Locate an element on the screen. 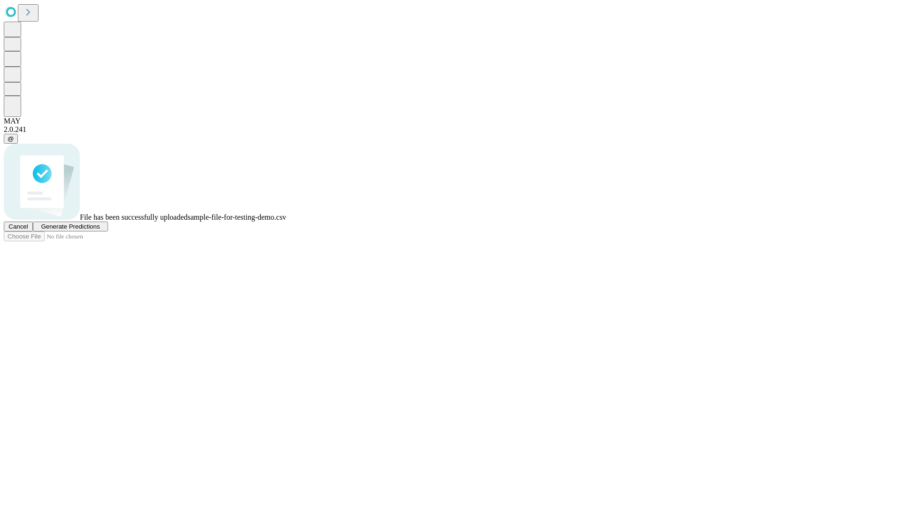 This screenshot has height=507, width=902. div: MAY is located at coordinates (451, 121).